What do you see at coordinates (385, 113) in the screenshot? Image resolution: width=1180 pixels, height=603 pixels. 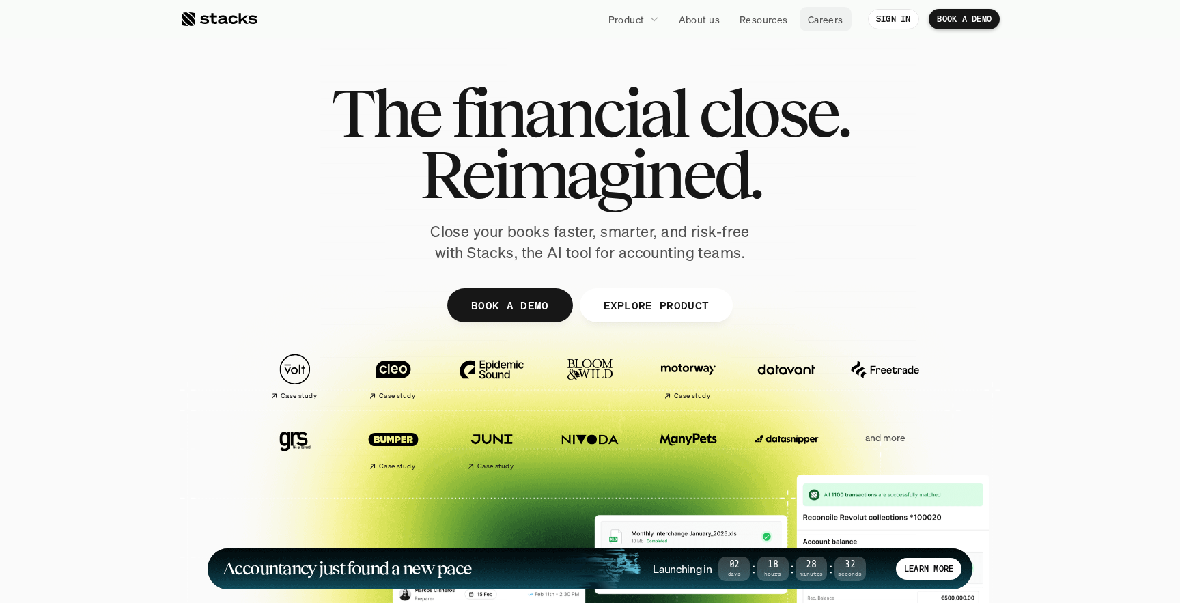 I see `span: The` at bounding box center [385, 113].